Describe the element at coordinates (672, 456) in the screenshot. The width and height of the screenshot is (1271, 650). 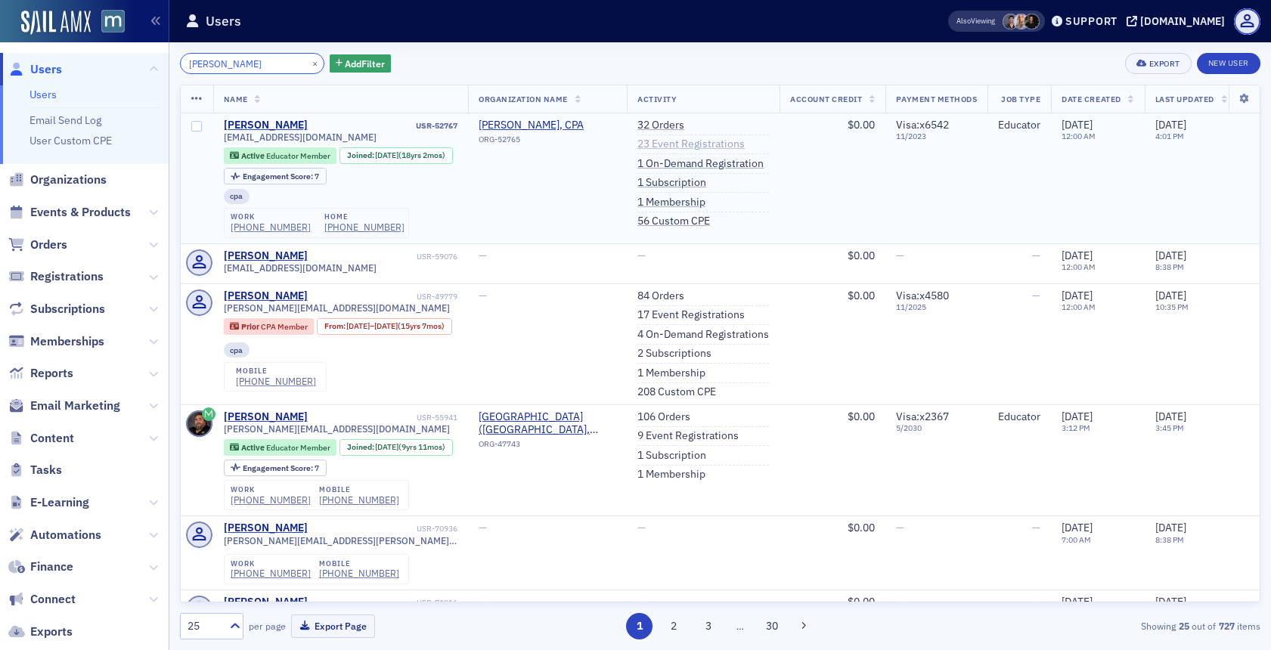
I see `a: 1 Subscription` at that location.